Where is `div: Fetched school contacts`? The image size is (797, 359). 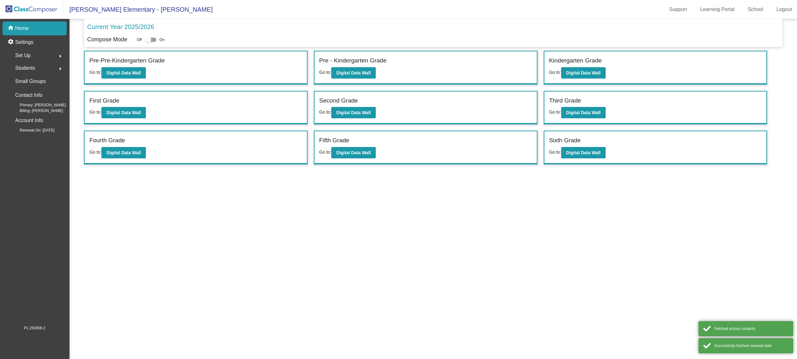 div: Fetched school contacts is located at coordinates (751, 329).